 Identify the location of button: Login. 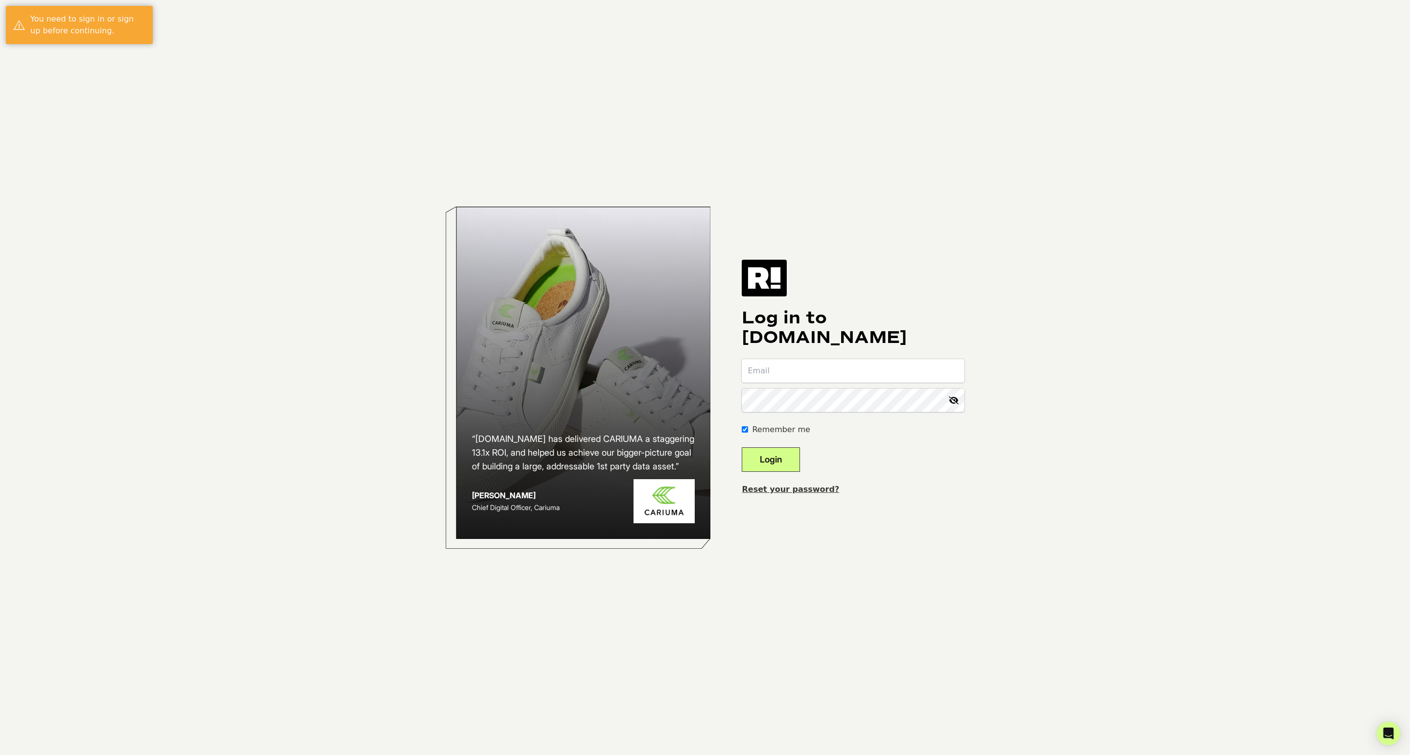
(771, 459).